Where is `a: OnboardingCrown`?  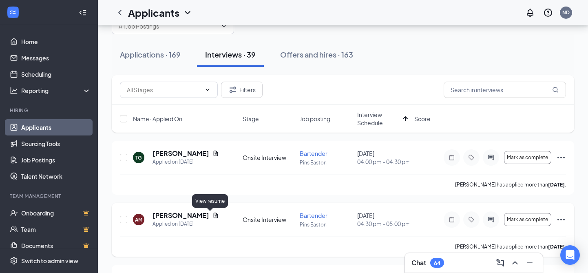
a: OnboardingCrown is located at coordinates (56, 213).